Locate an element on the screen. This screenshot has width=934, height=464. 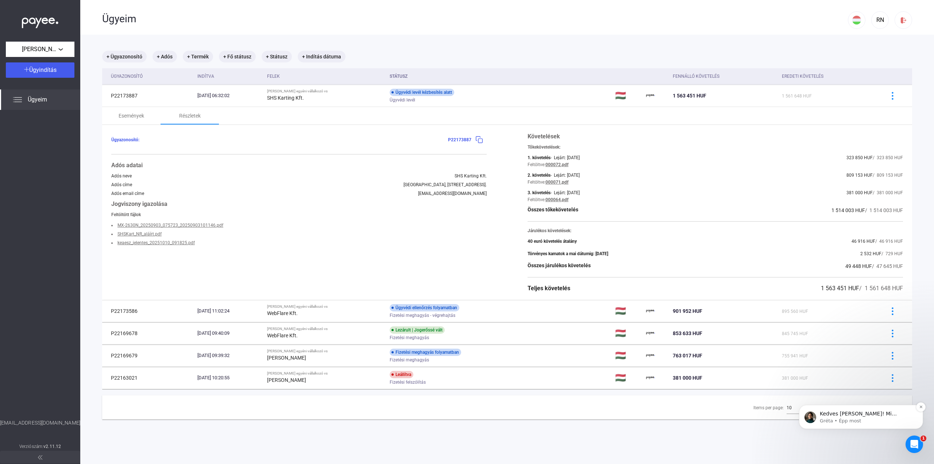
a: keaesz_jelentes_20251010_091825.pdf is located at coordinates (156, 243).